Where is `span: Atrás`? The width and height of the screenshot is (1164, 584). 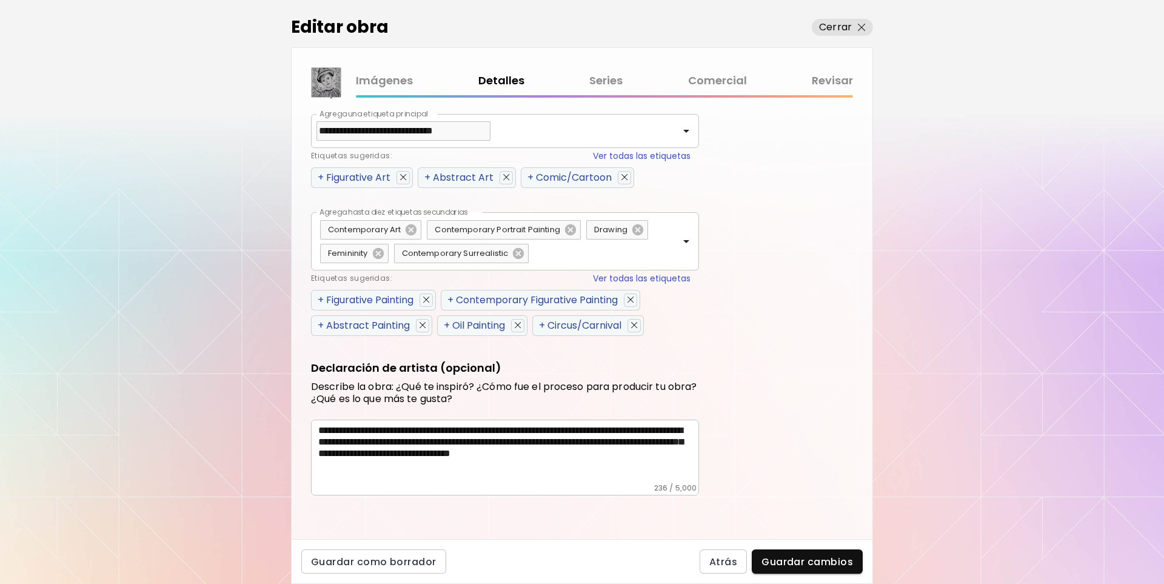 span: Atrás is located at coordinates (723, 561).